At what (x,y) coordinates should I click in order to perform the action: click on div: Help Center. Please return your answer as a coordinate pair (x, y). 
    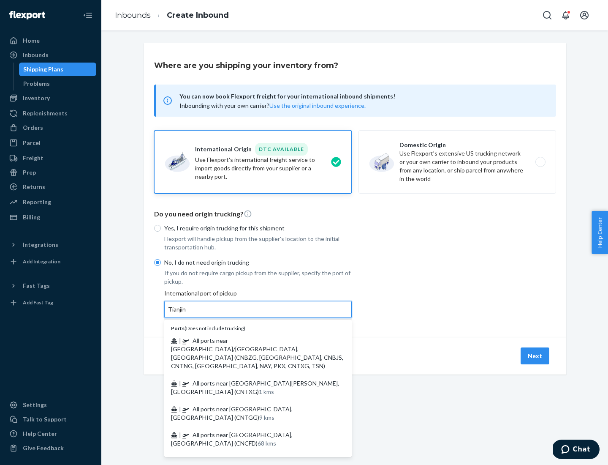
    Looking at the image, I should click on (40, 433).